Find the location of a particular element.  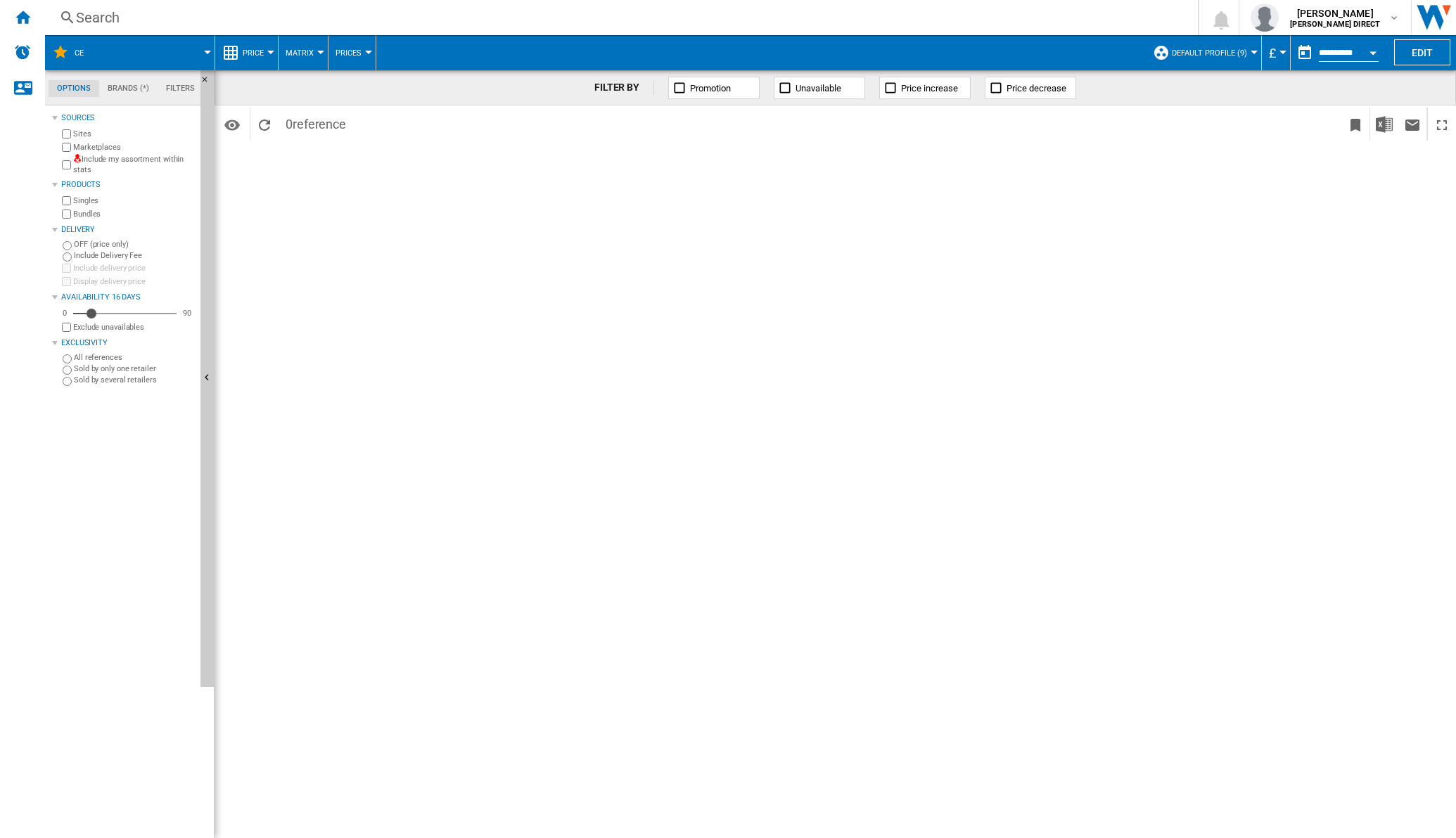

label: Sold by several retailers is located at coordinates (135, 379).